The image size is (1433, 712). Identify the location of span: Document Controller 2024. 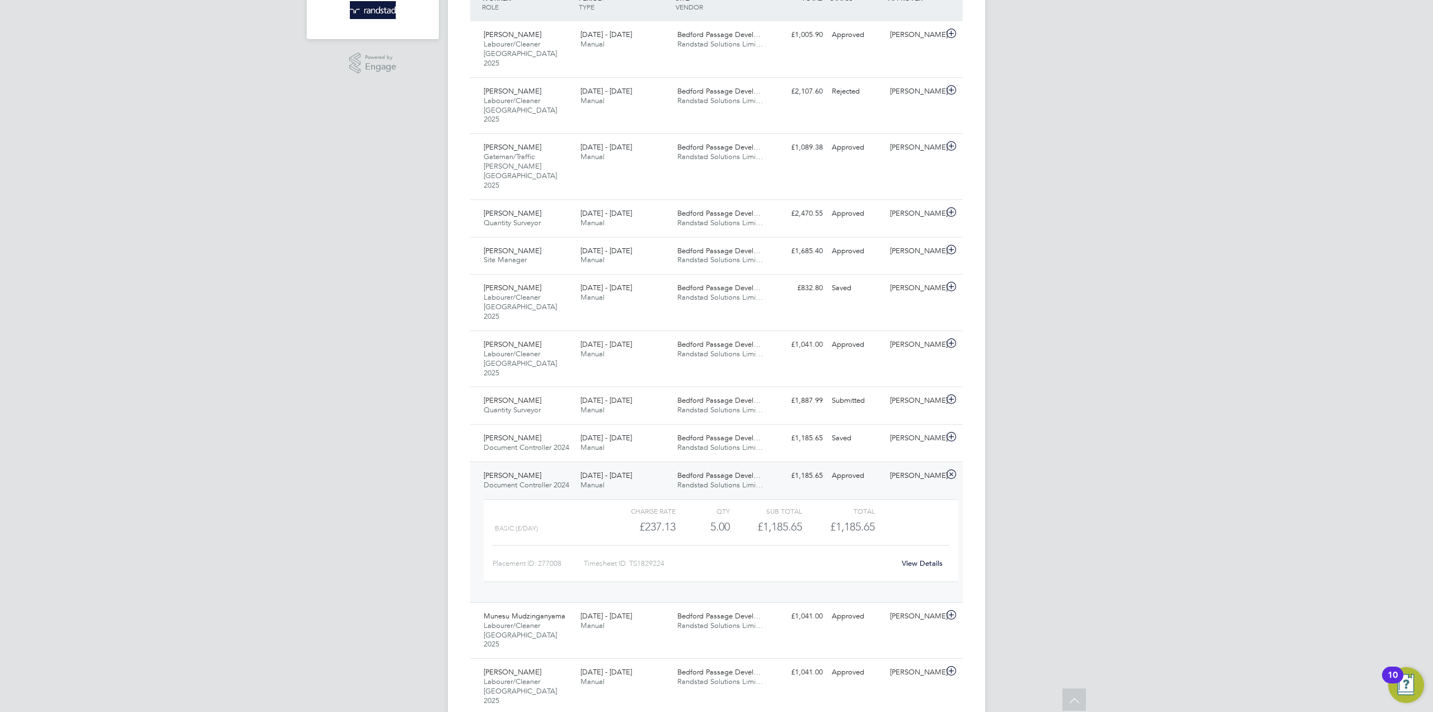
(526, 484).